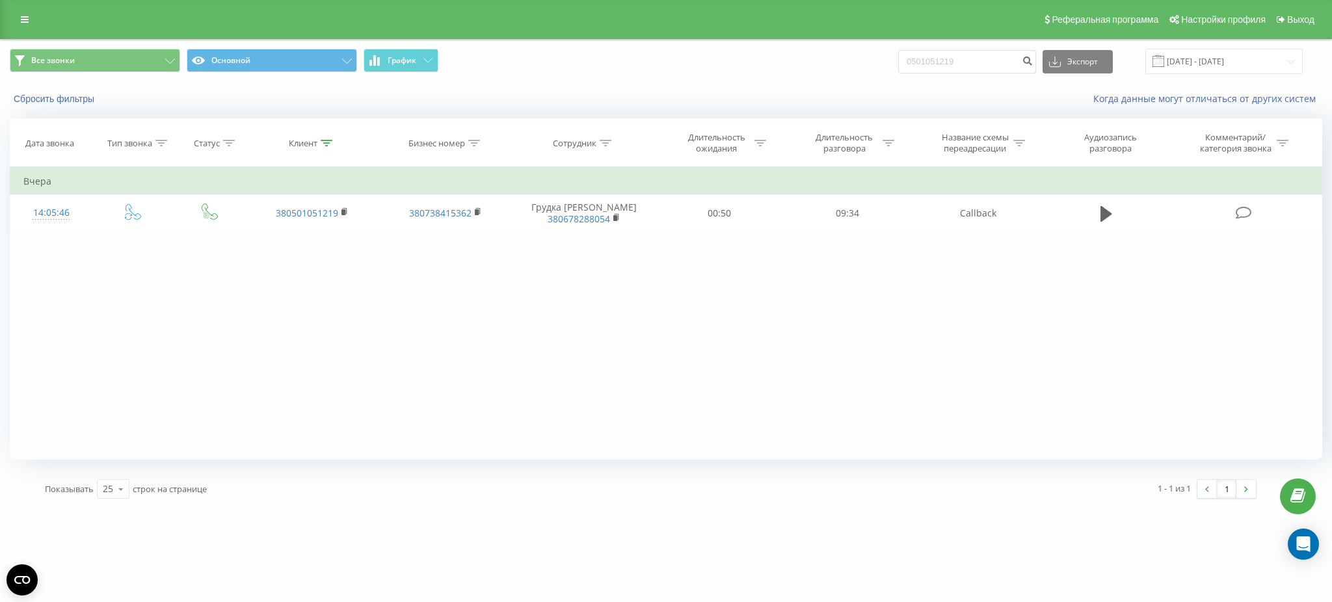  What do you see at coordinates (170, 489) in the screenshot?
I see `span: строк на странице` at bounding box center [170, 489].